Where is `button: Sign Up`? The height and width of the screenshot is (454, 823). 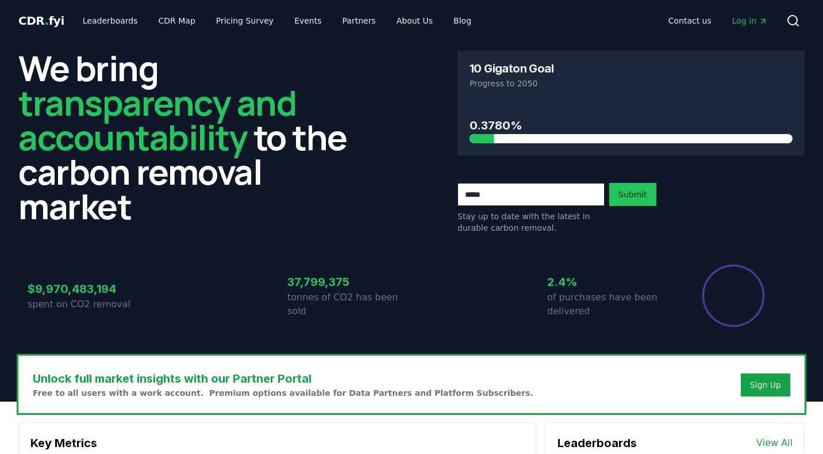
button: Sign Up is located at coordinates (766, 385).